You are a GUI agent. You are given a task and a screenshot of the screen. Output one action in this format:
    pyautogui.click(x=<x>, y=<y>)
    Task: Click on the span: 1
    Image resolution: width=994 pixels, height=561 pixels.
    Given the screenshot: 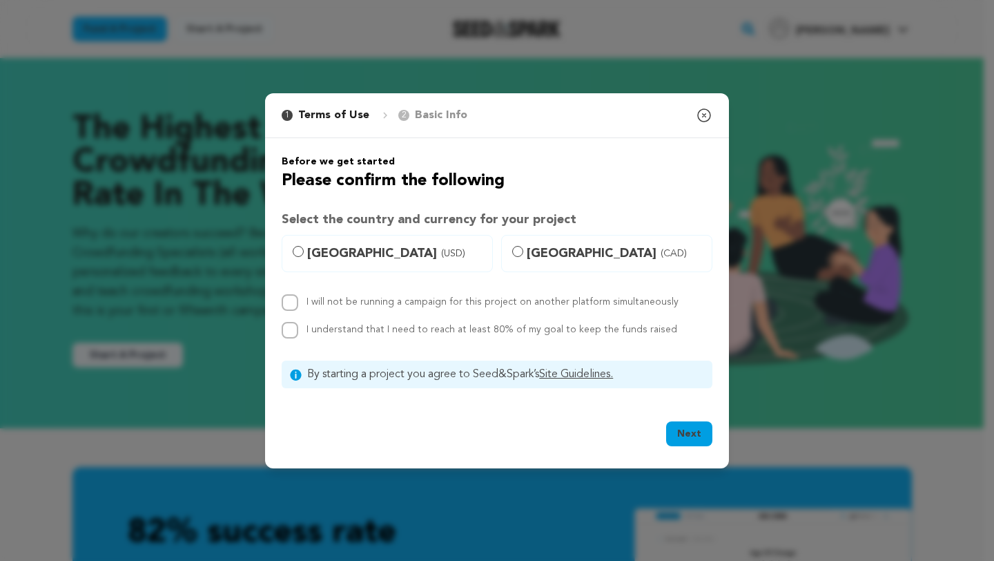 What is the action you would take?
    pyautogui.click(x=287, y=115)
    